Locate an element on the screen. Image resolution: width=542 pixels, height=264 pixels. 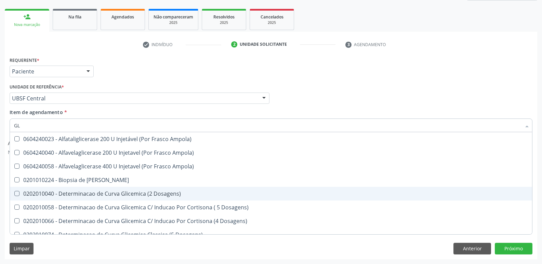
div: Unidade solicitante is located at coordinates (263, 44).